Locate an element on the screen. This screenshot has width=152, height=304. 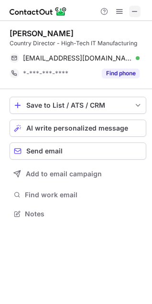
span: Notes is located at coordinates (83, 214).